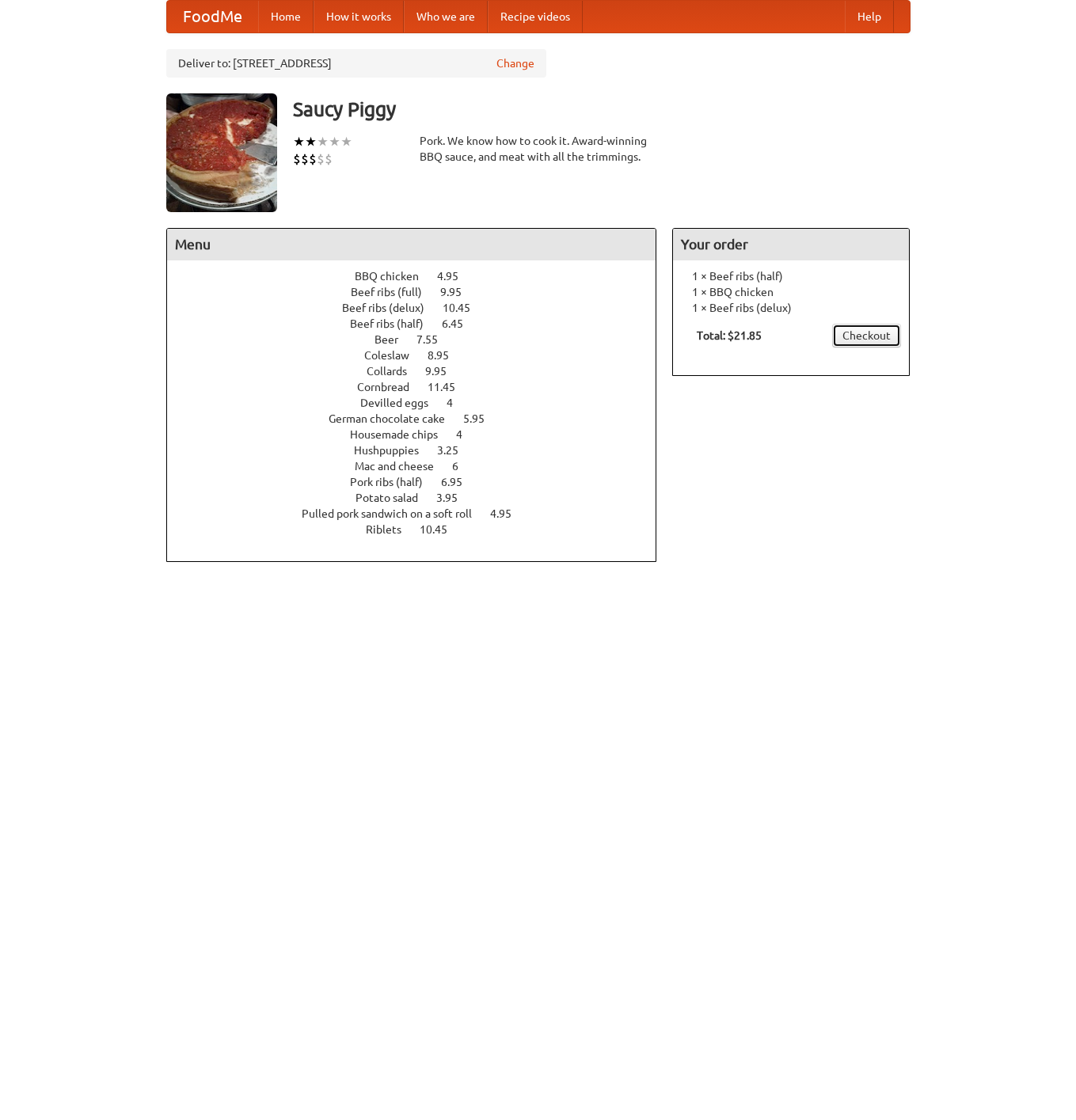 Image resolution: width=1076 pixels, height=1120 pixels. Describe the element at coordinates (394, 324) in the screenshot. I see `span: Beef ribs (half)` at that location.